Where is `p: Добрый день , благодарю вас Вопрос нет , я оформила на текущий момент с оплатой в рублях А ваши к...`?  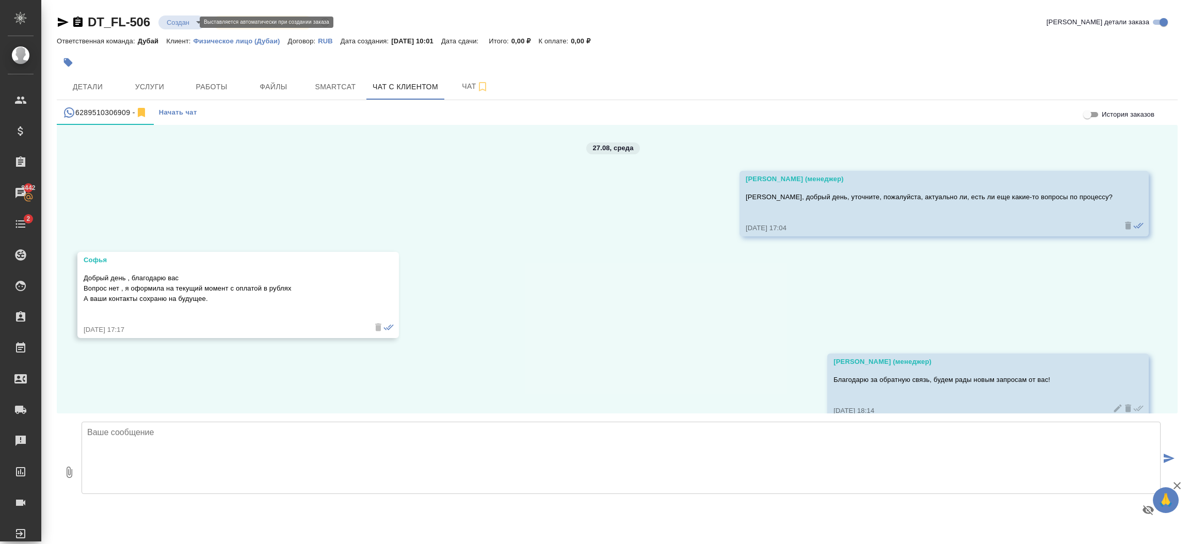 p: Добрый день , благодарю вас Вопрос нет , я оформила на текущий момент с оплатой в рублях А ваши к... is located at coordinates (223, 289).